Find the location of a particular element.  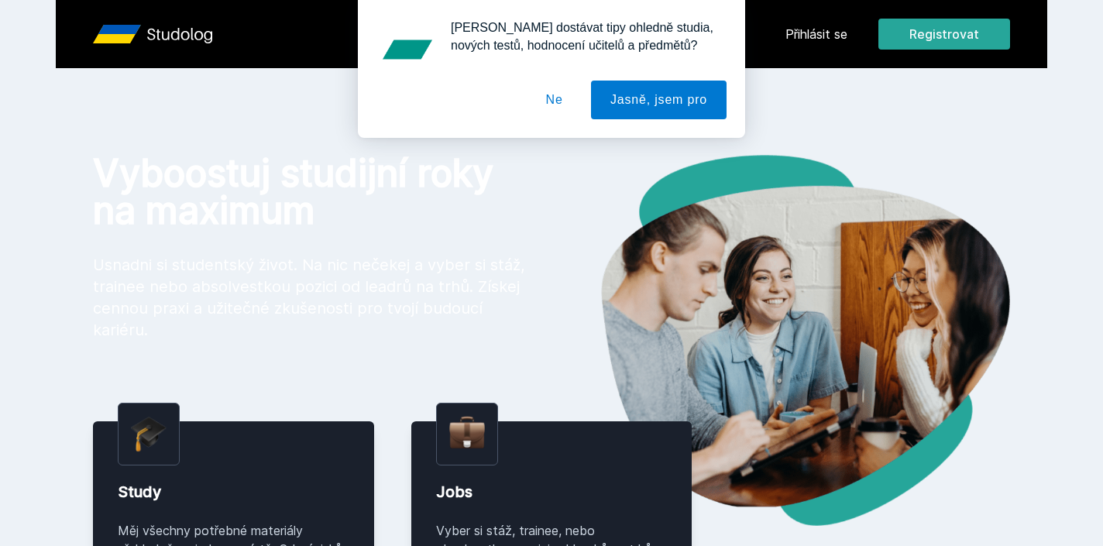

button: Jasně, jsem pro is located at coordinates (658, 100).